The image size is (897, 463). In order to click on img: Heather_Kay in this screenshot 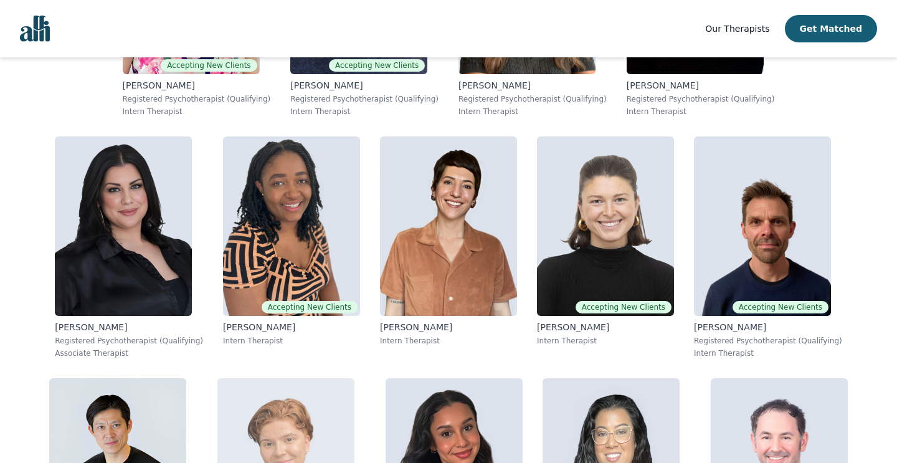, I will do `click(123, 226)`.